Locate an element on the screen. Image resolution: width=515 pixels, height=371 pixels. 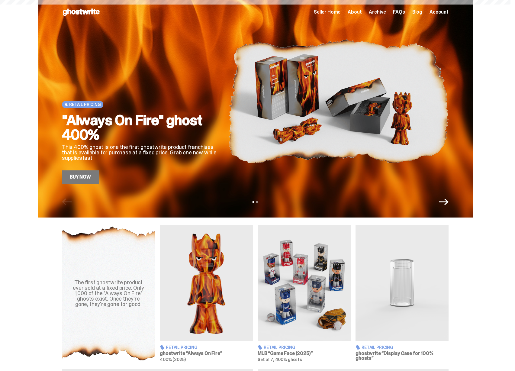
a: Seller Home is located at coordinates (327, 12).